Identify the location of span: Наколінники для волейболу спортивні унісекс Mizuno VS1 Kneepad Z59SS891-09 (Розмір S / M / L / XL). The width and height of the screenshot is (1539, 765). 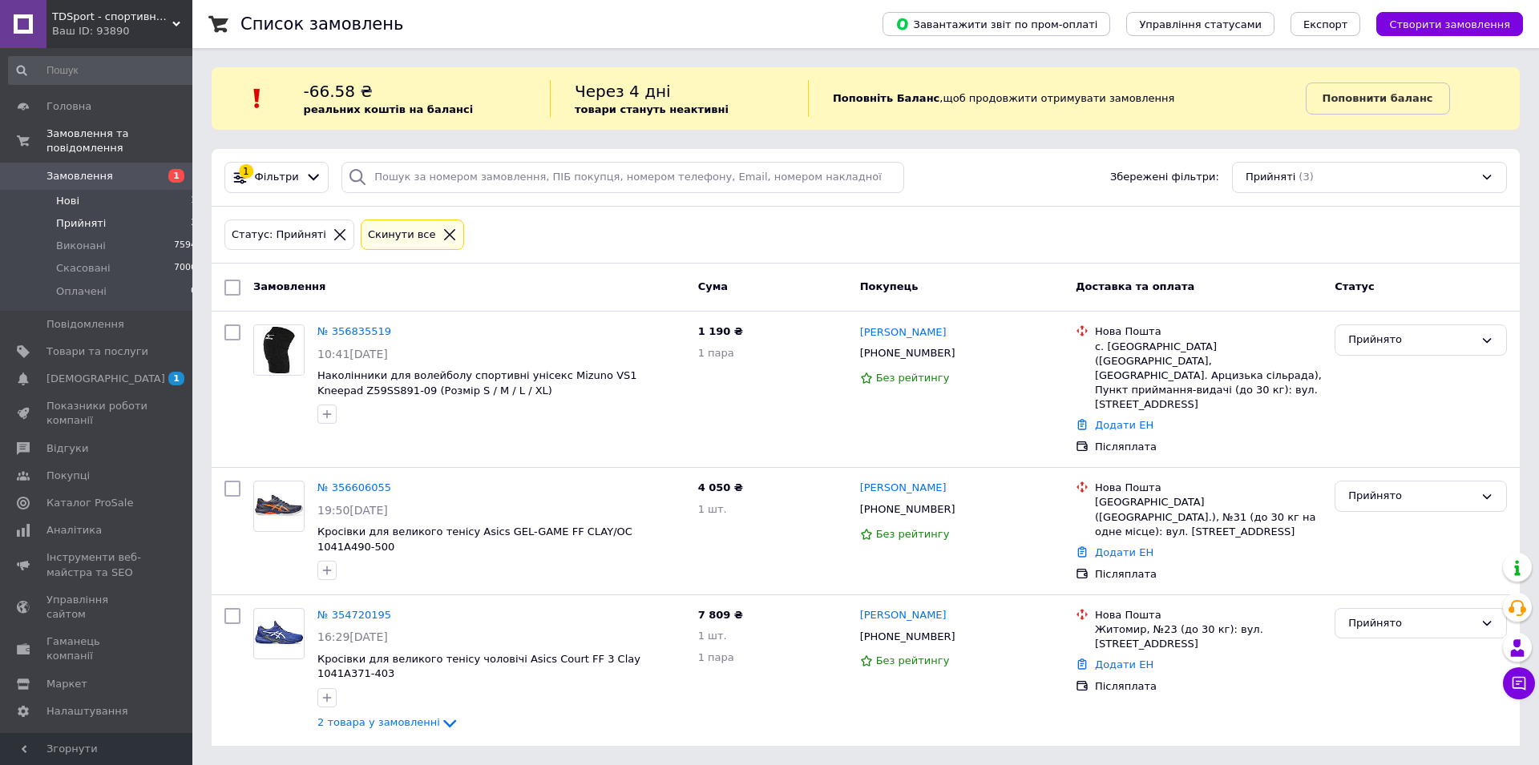
(477, 383).